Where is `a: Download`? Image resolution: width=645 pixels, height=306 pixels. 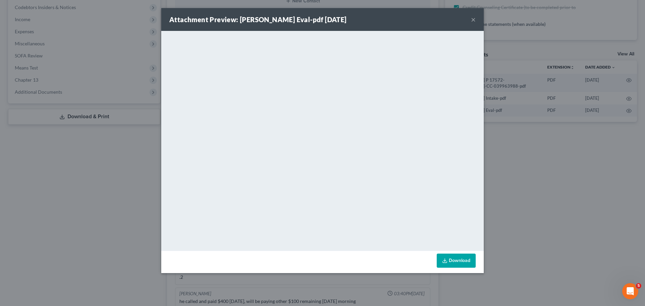 a: Download is located at coordinates (456, 261).